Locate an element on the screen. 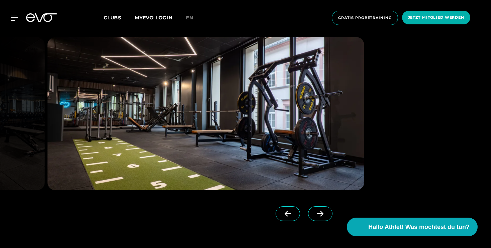 This screenshot has height=248, width=491. a: MYEVO LOGIN is located at coordinates (153, 18).